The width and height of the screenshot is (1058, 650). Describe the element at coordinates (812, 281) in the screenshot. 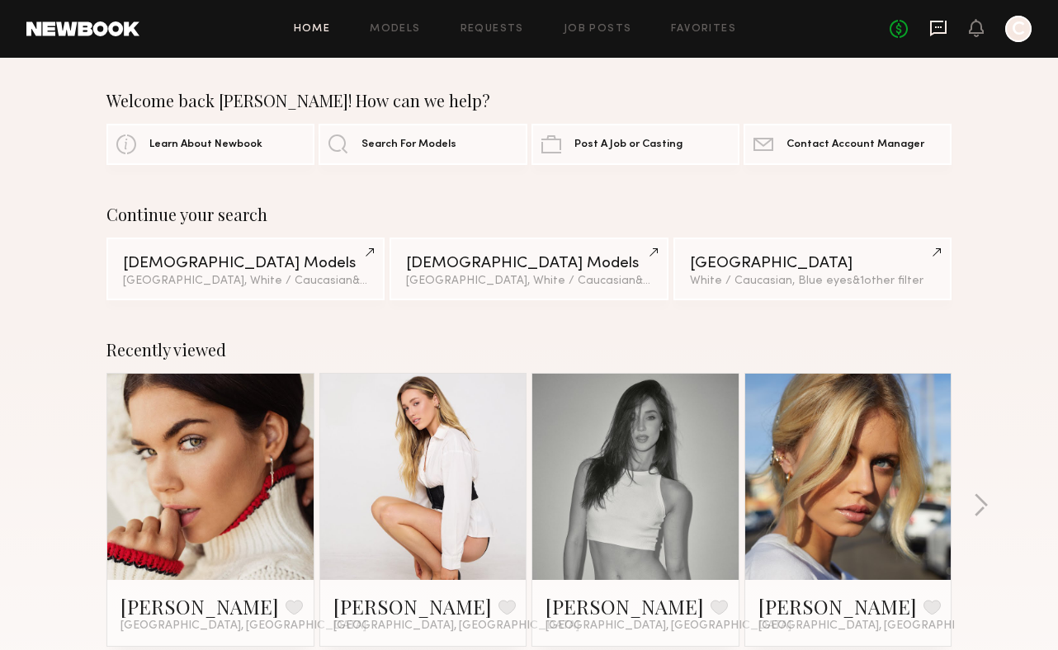

I see `div: White / Caucasian, Blue eyes` at that location.